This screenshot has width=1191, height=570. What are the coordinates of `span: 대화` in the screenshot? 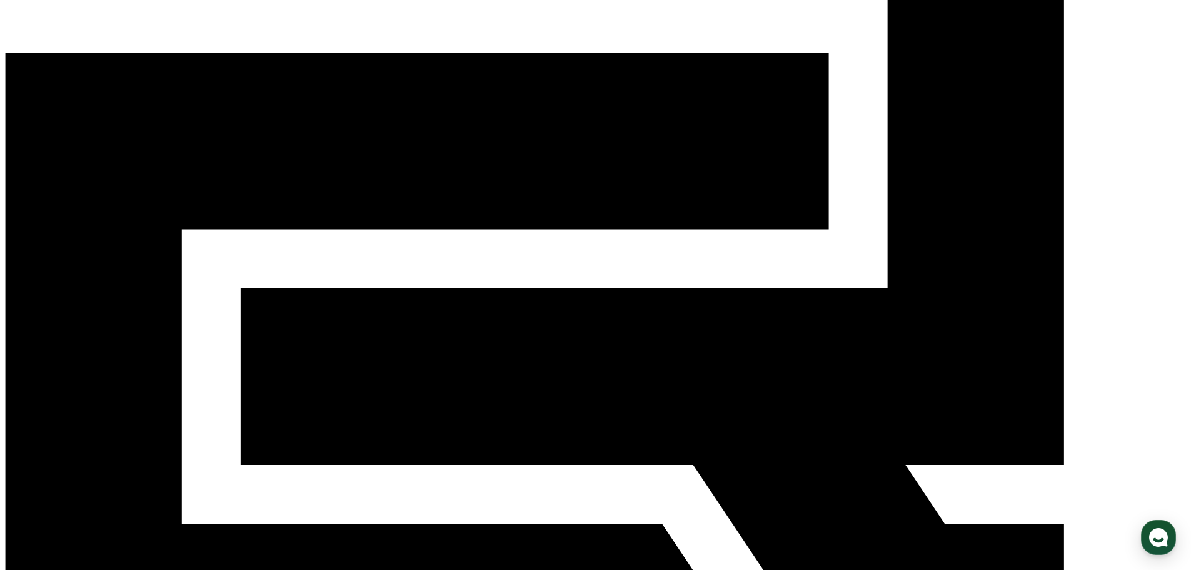 It's located at (122, 421).